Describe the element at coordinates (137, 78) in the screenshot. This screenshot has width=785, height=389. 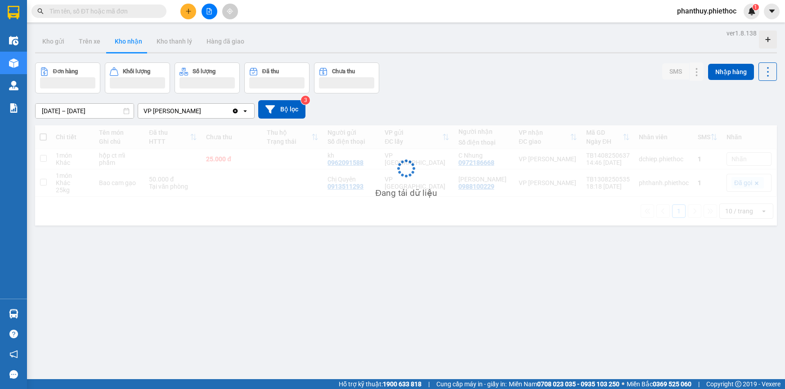
I see `button: Khối lượng` at that location.